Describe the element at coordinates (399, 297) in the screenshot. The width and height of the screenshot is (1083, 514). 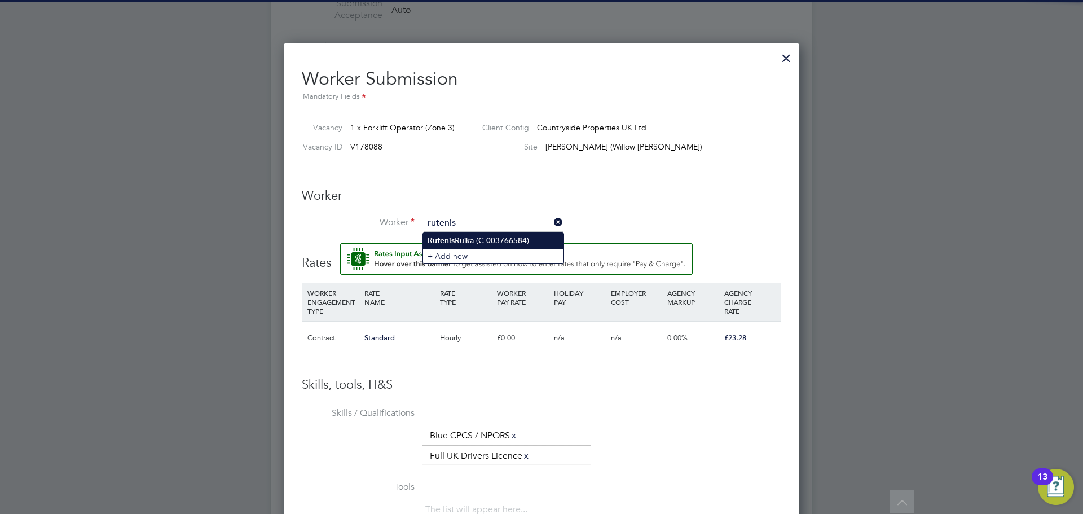
I see `div: RATE NAME` at that location.